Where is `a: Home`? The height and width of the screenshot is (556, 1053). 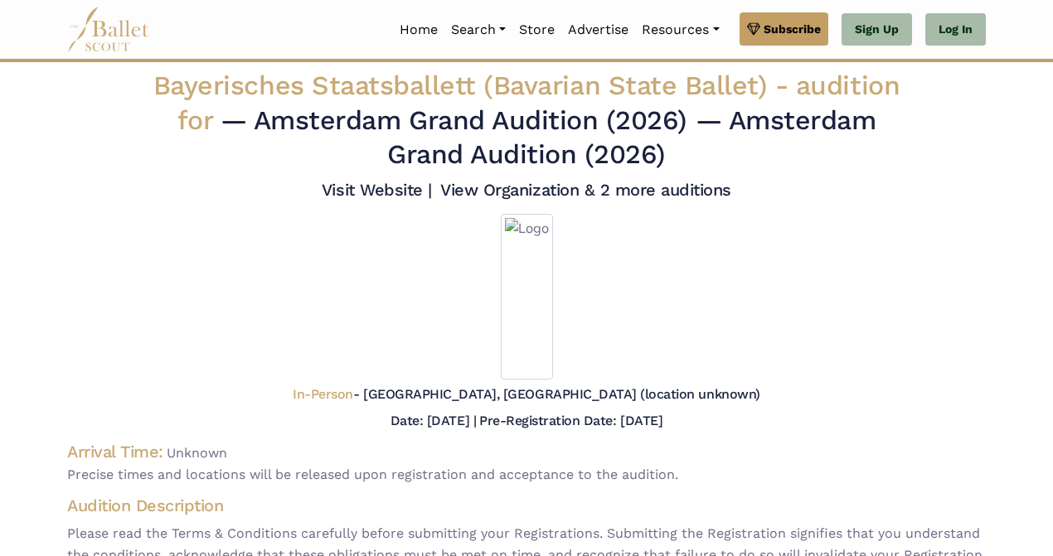
a: Home is located at coordinates (419, 30).